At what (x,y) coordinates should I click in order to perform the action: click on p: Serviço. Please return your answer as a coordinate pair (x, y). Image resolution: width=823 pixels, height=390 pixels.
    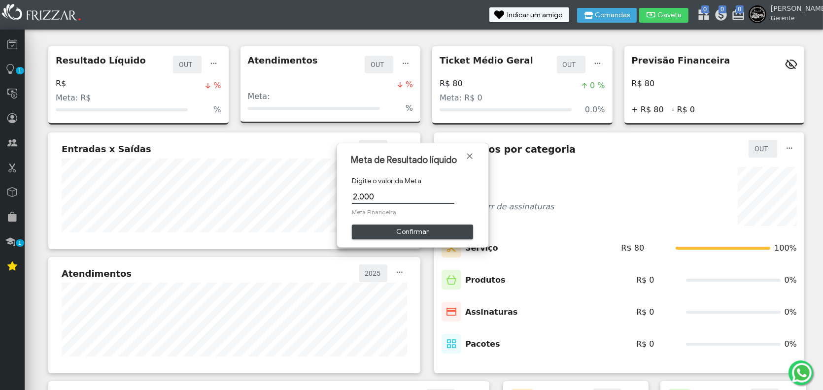
    Looking at the image, I should click on (481, 248).